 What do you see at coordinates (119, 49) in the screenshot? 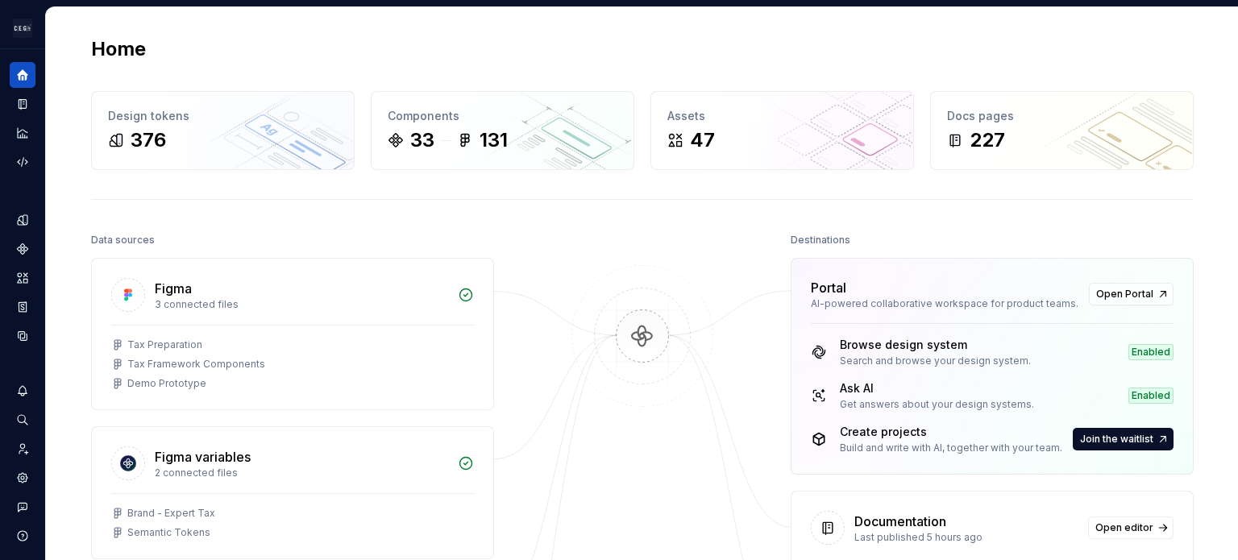
I see `h2: Home` at bounding box center [119, 49].